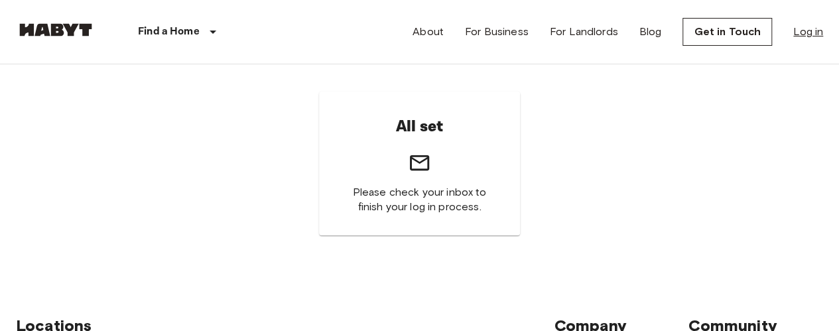  Describe the element at coordinates (583, 32) in the screenshot. I see `a: For Landlords` at that location.